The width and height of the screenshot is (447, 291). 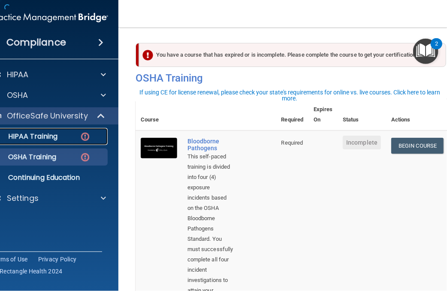 I want to click on a: Begin Course, so click(x=417, y=145).